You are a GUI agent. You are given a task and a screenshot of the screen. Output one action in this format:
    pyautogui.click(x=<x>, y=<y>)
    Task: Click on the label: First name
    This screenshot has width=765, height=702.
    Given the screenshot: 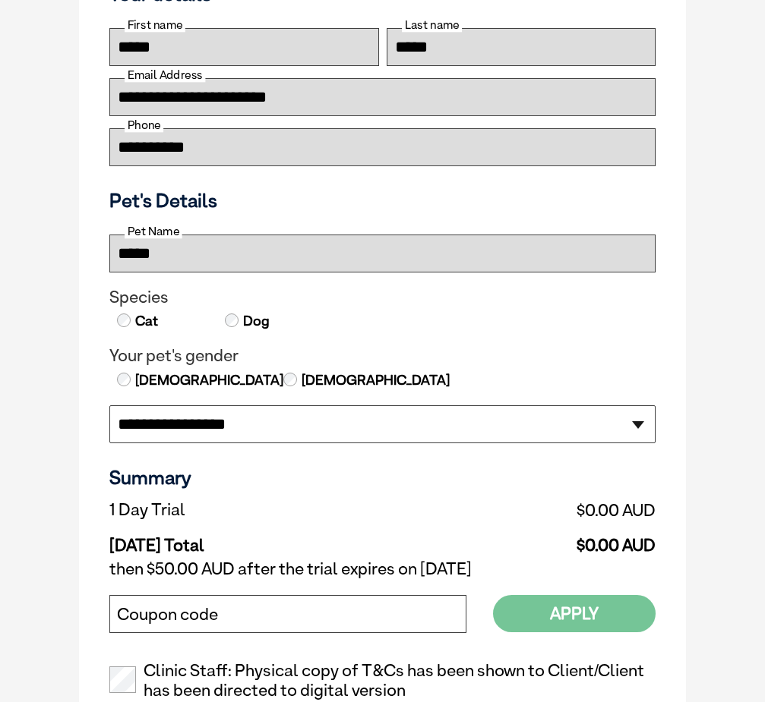 What is the action you would take?
    pyautogui.click(x=155, y=25)
    